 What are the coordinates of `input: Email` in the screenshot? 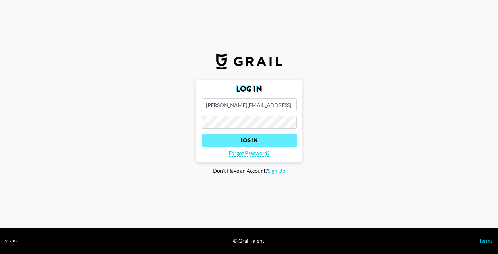 It's located at (249, 105).